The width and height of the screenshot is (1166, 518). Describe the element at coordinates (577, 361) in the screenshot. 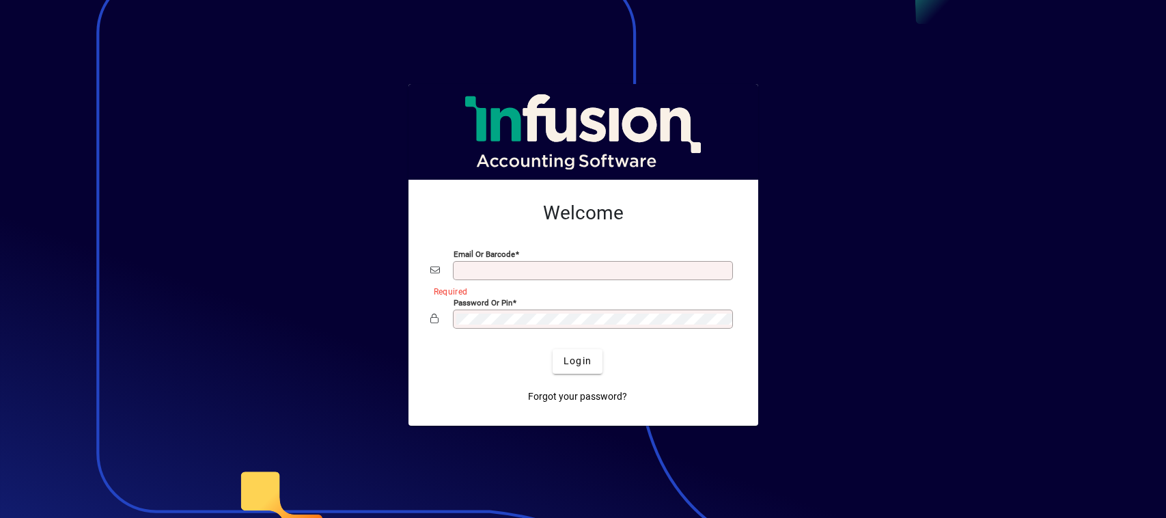

I see `span: Login` at that location.